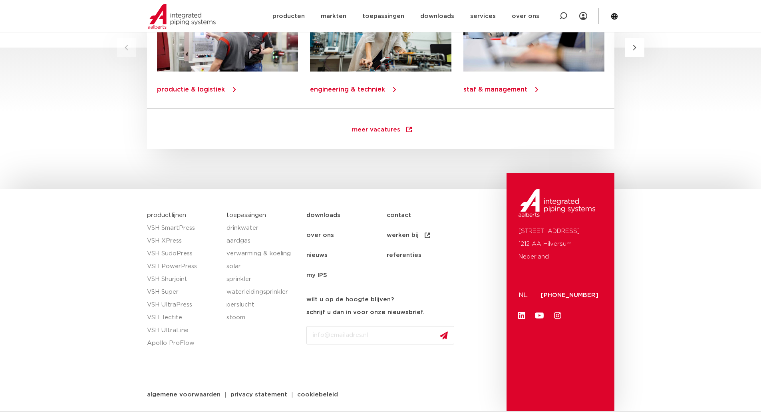 The image size is (761, 412). Describe the element at coordinates (427, 255) in the screenshot. I see `a: referenties` at that location.